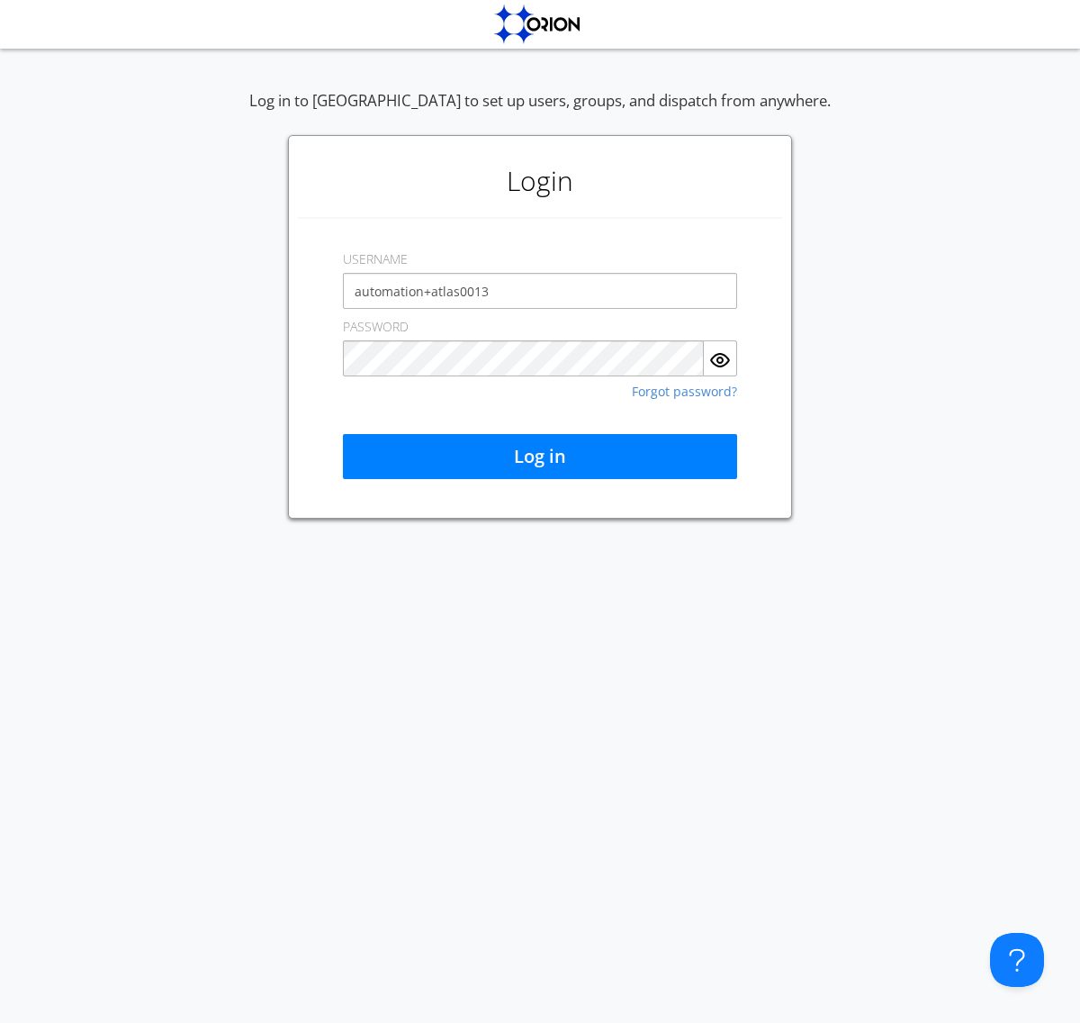 Image resolution: width=1080 pixels, height=1023 pixels. What do you see at coordinates (720, 360) in the screenshot?
I see `img: eye.svg` at bounding box center [720, 360].